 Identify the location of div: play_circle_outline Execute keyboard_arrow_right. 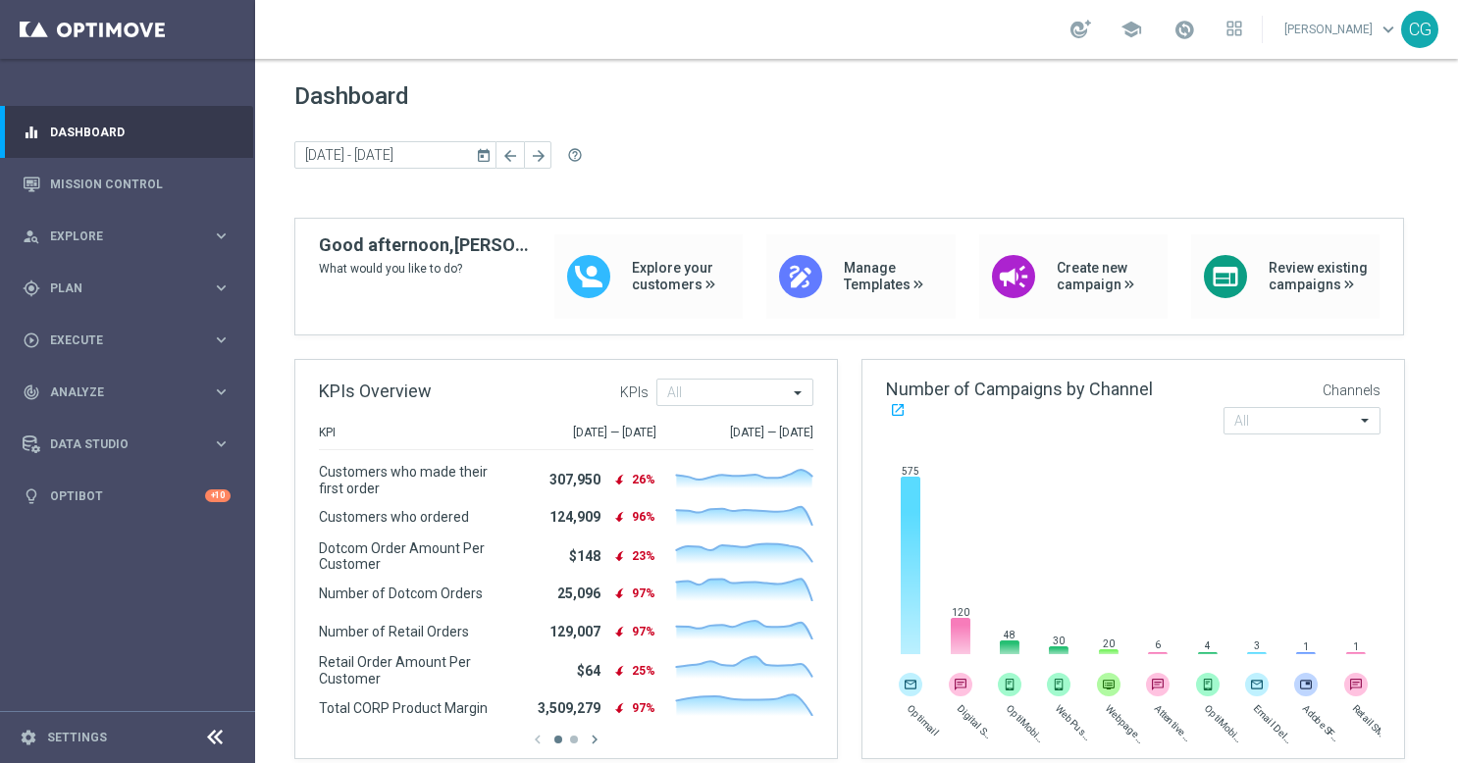
(127, 340).